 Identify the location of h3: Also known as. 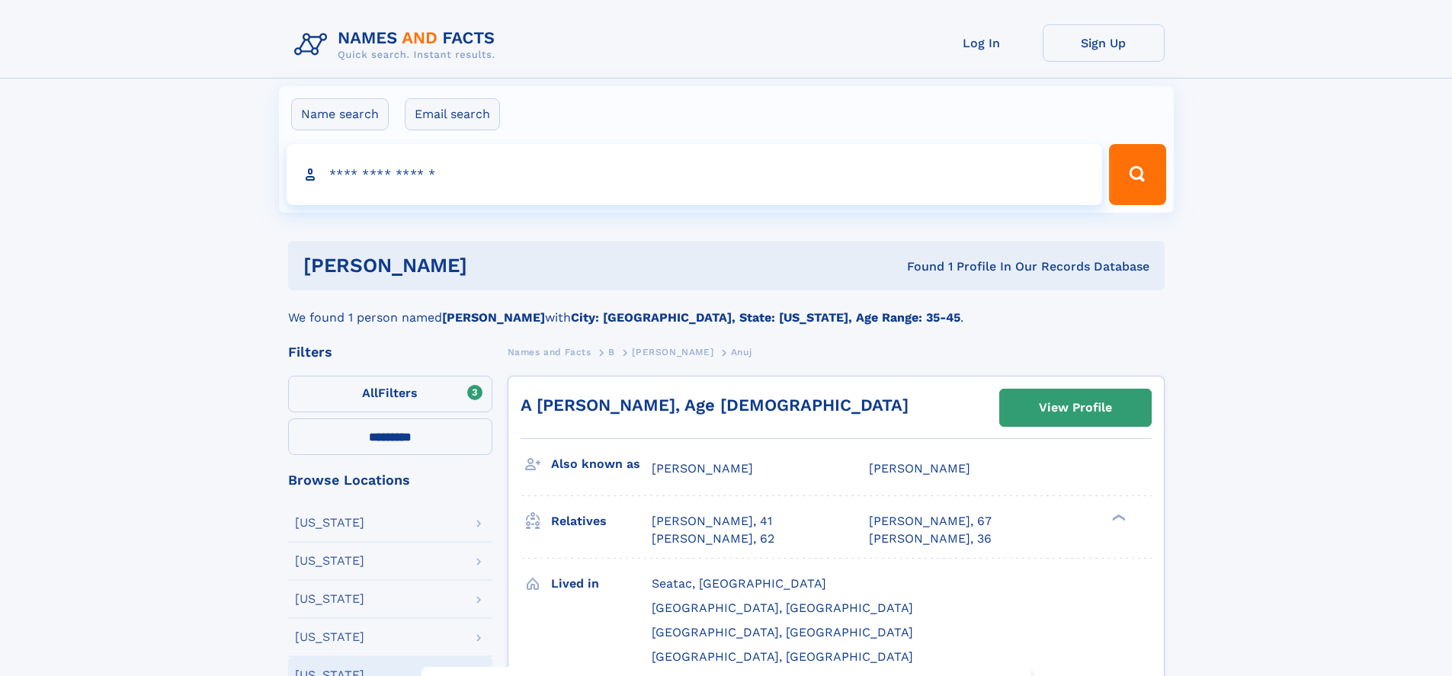
(601, 464).